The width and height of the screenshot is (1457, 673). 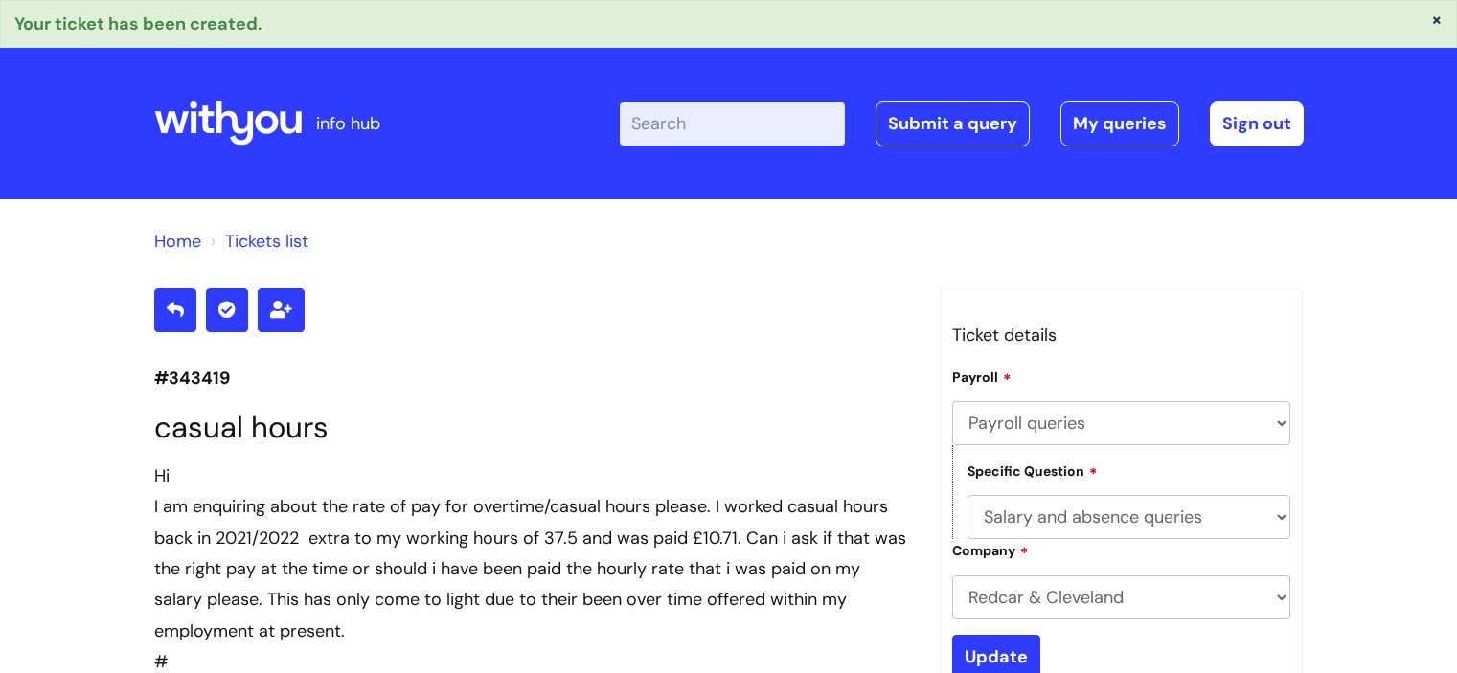 What do you see at coordinates (732, 124) in the screenshot?
I see `input: Search` at bounding box center [732, 124].